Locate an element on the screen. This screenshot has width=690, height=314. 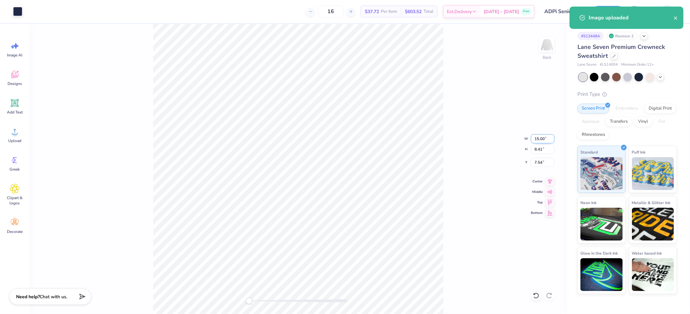
img: Standard is located at coordinates (601, 173).